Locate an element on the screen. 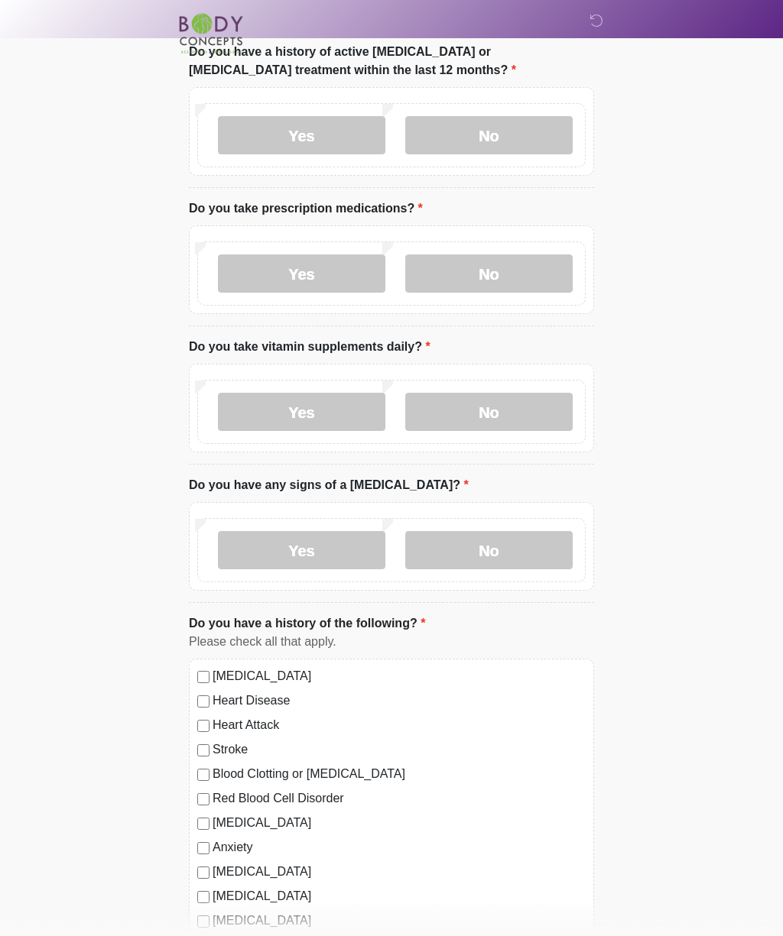 This screenshot has height=936, width=783. div: Please check all that apply. is located at coordinates (391, 642).